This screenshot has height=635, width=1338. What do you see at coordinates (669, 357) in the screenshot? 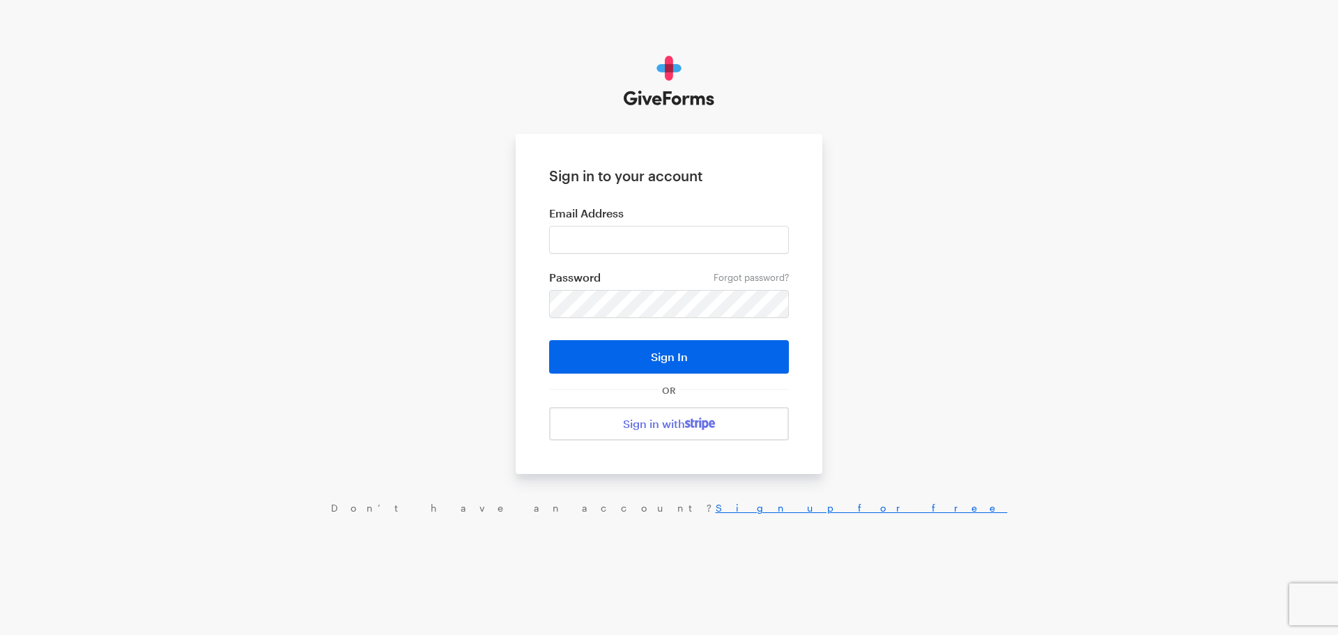
I see `button: Sign In` at bounding box center [669, 357].